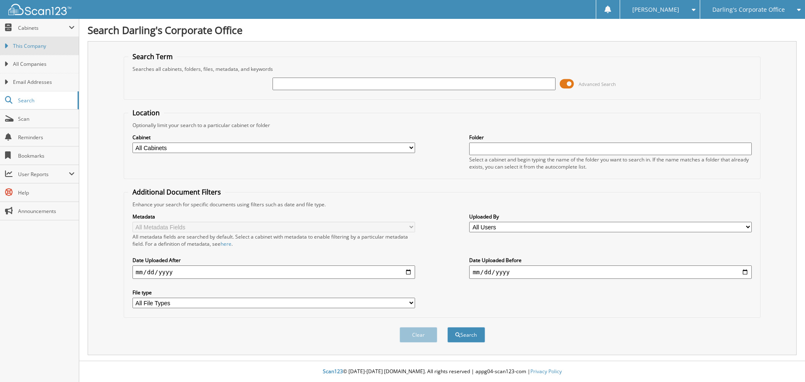 The height and width of the screenshot is (382, 805). I want to click on a: here, so click(226, 244).